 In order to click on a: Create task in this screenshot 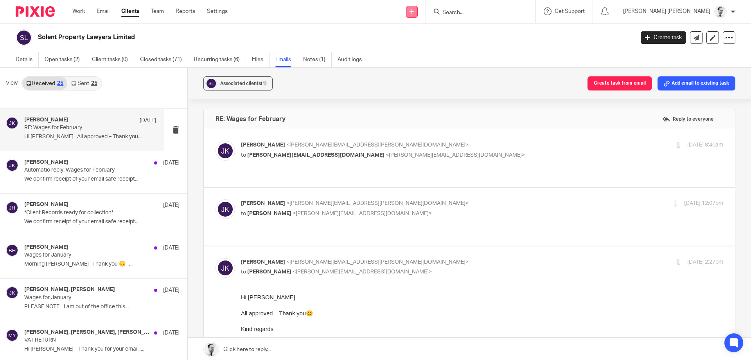, I will do `click(664, 38)`.